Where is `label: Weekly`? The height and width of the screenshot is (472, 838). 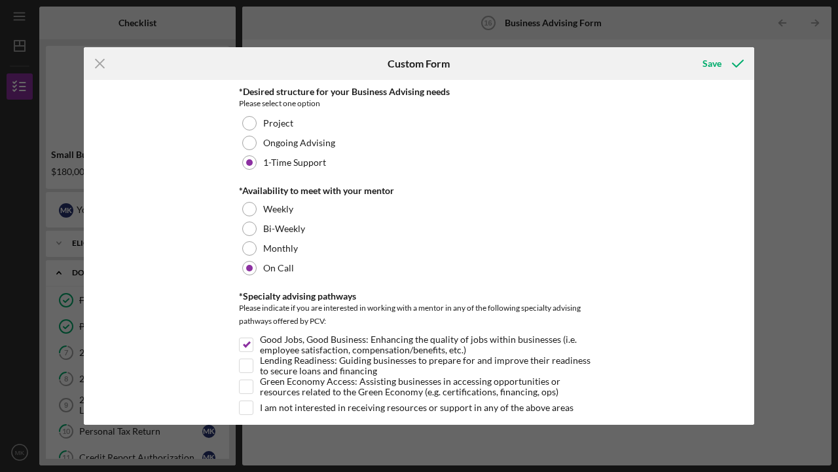
label: Weekly is located at coordinates (278, 209).